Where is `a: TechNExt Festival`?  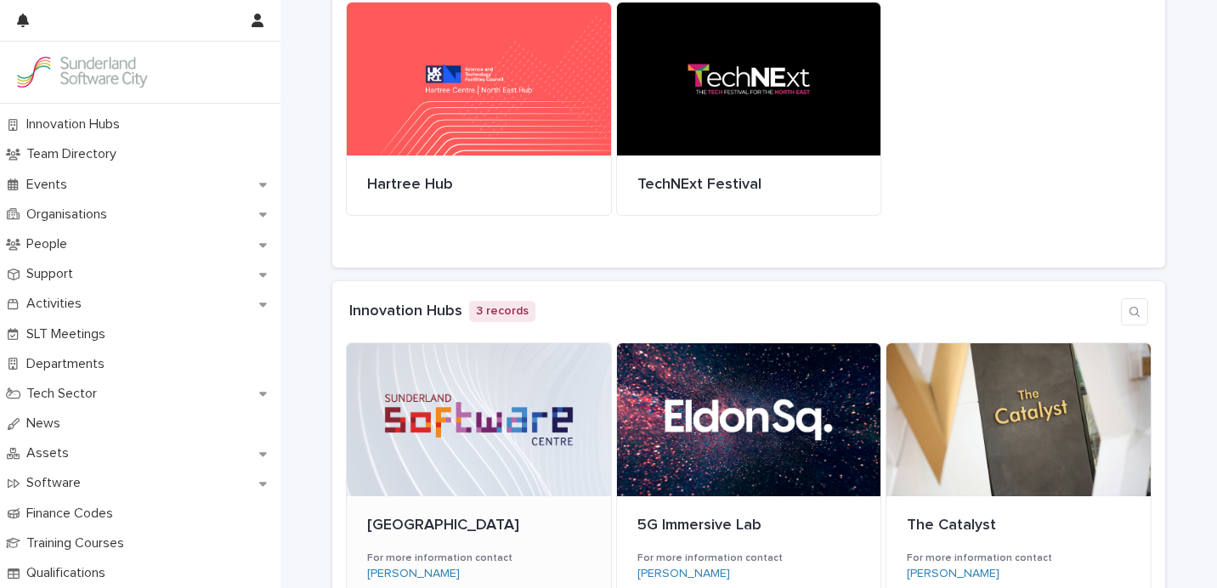
a: TechNExt Festival is located at coordinates (749, 109).